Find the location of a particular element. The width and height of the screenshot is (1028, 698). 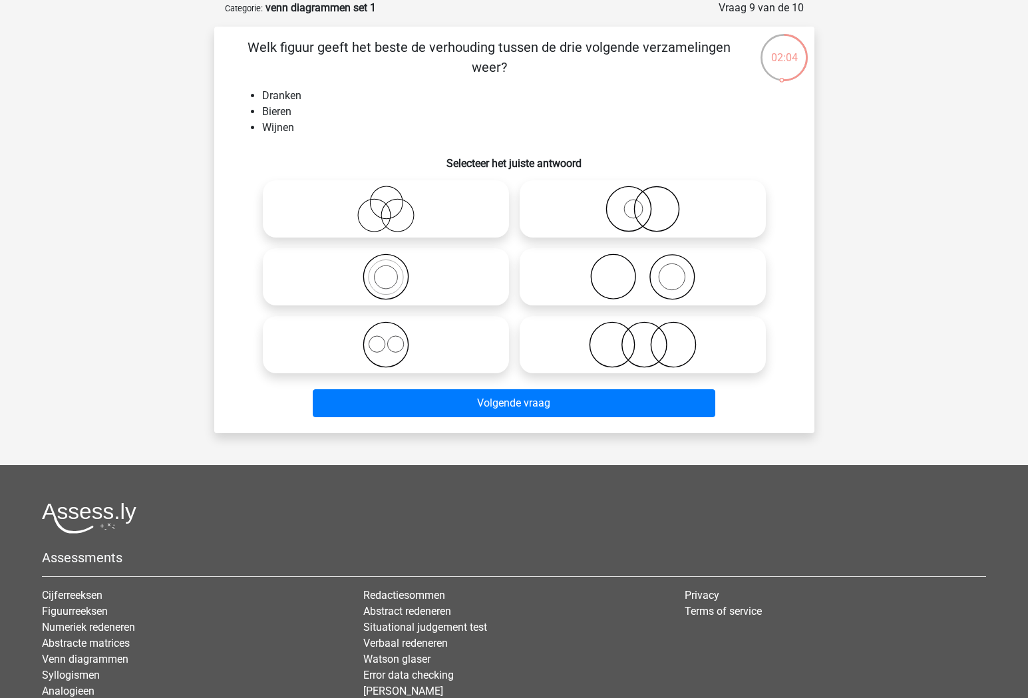

a: Abstract redeneren is located at coordinates (407, 611).